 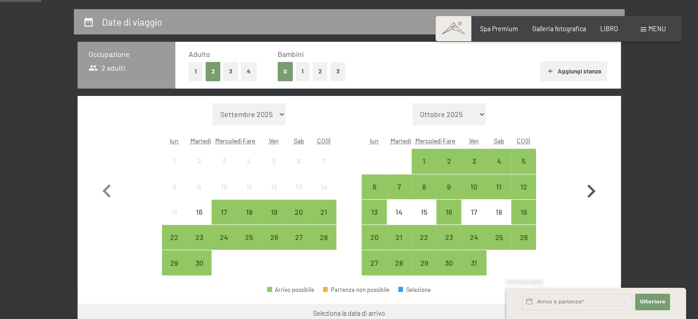 I want to click on div: Ven 03 ott 2025, so click(x=474, y=161).